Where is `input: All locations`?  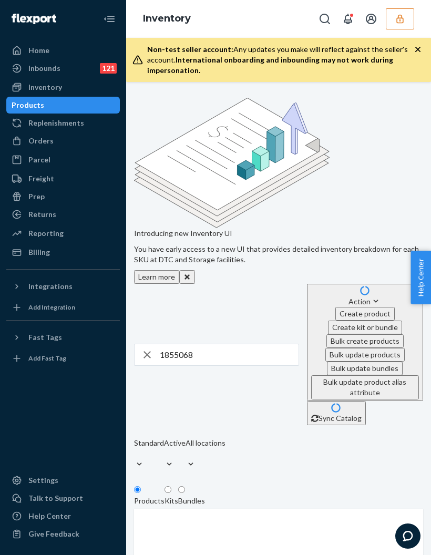 input: All locations is located at coordinates (186, 453).